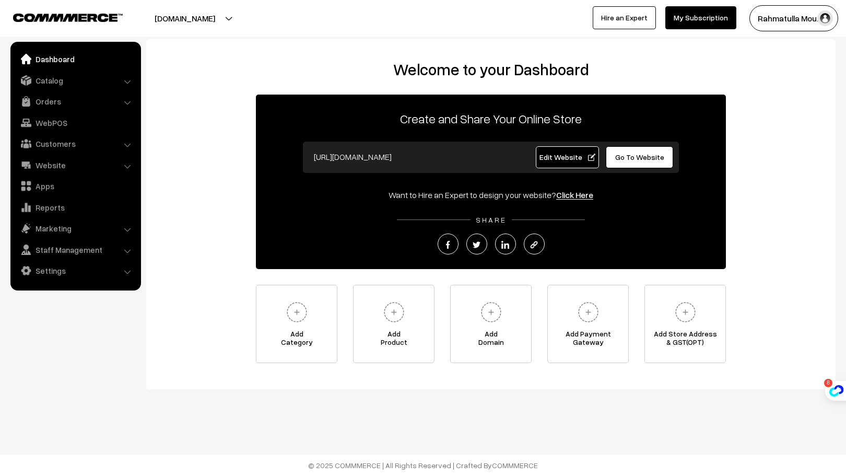 This screenshot has height=476, width=846. I want to click on span: Add Payment Gateway, so click(588, 340).